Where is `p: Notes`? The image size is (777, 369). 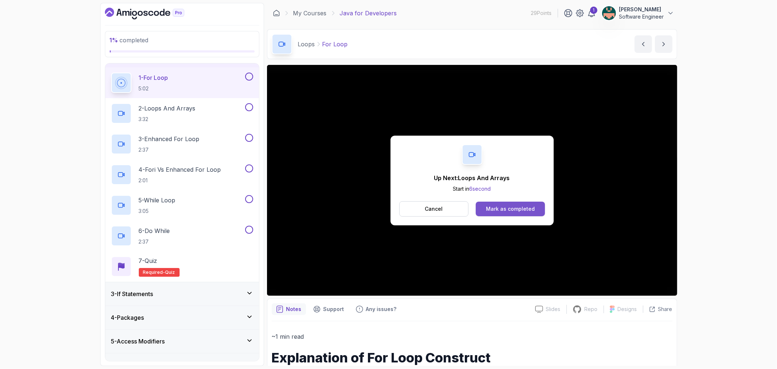
p: Notes is located at coordinates (294, 309).